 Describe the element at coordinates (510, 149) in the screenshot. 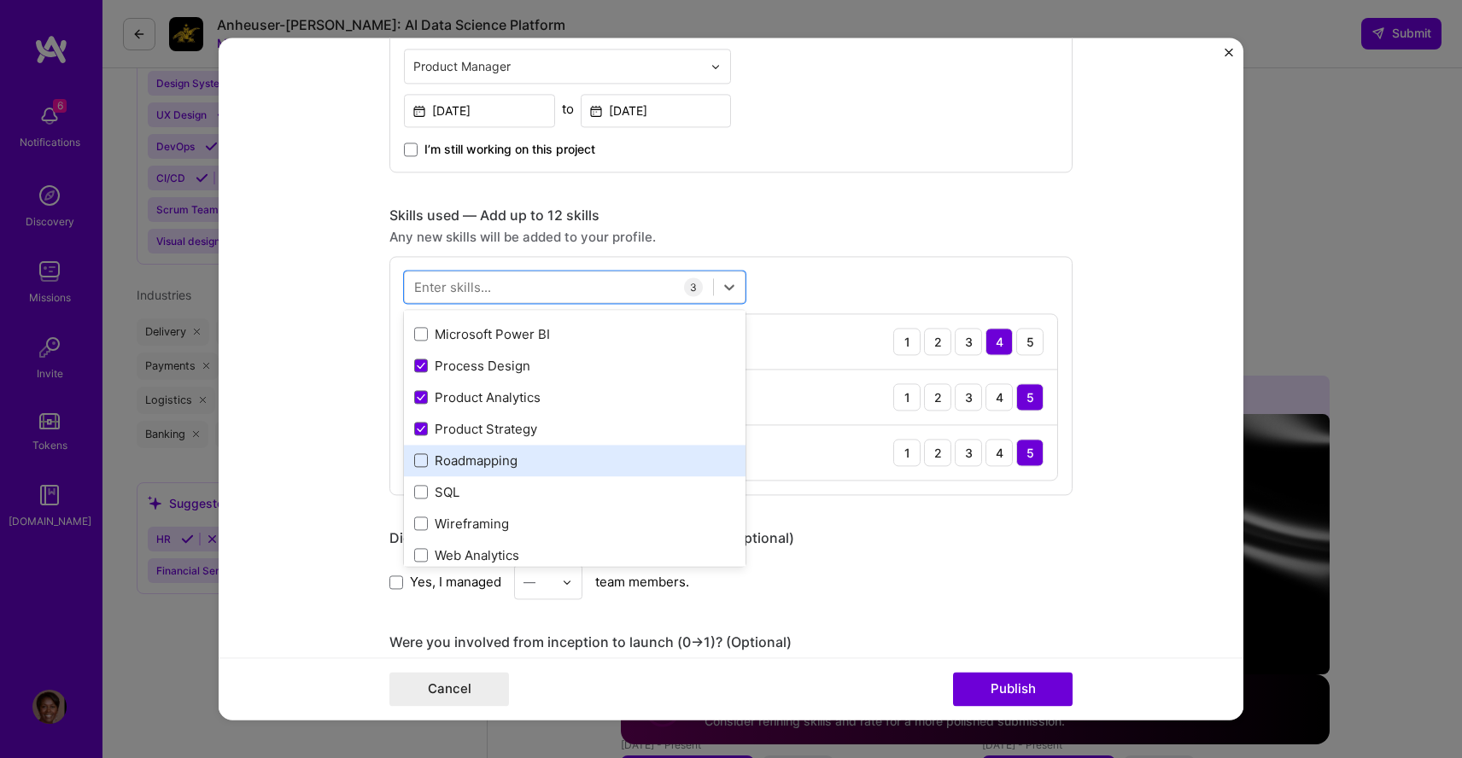

I see `span: I’m still working on this project` at that location.